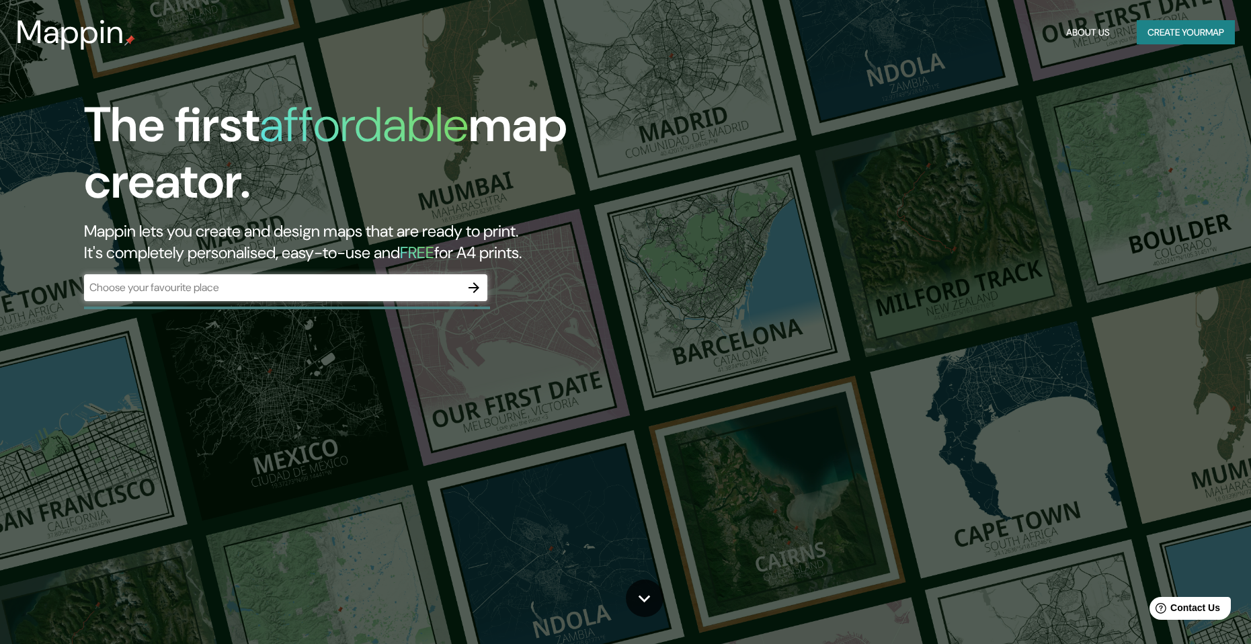  Describe the element at coordinates (417, 252) in the screenshot. I see `h5: FREE` at that location.